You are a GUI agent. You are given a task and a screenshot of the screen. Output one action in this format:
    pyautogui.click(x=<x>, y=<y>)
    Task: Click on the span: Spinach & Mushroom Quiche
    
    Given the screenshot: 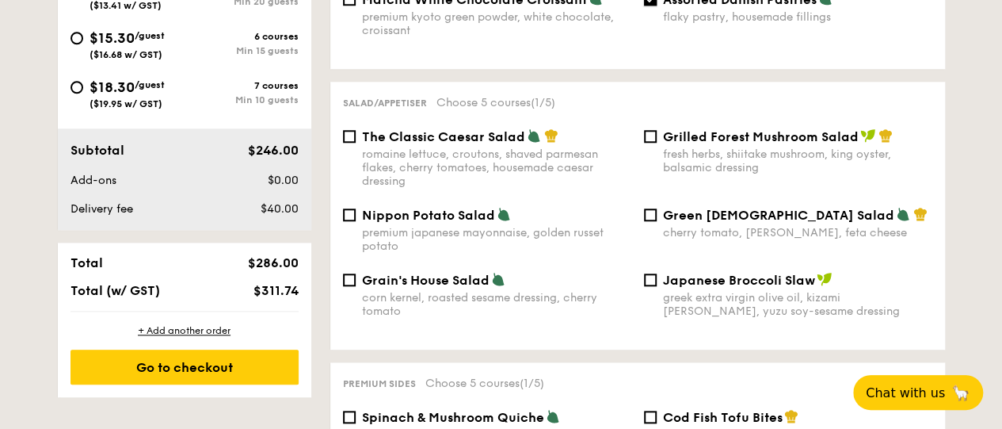 What is the action you would take?
    pyautogui.click(x=453, y=417)
    